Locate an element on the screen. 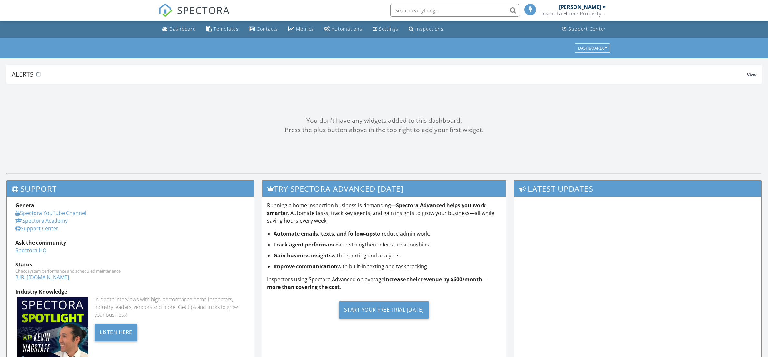 The height and width of the screenshot is (357, 768). div: Contacts is located at coordinates (267, 29).